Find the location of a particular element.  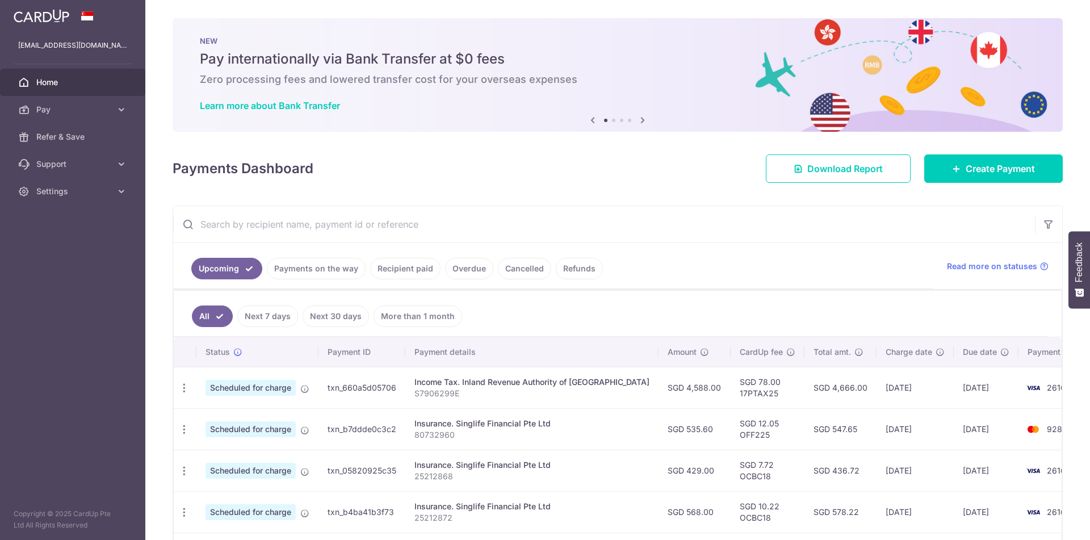

td: SGD 547.65 is located at coordinates (840, 429).